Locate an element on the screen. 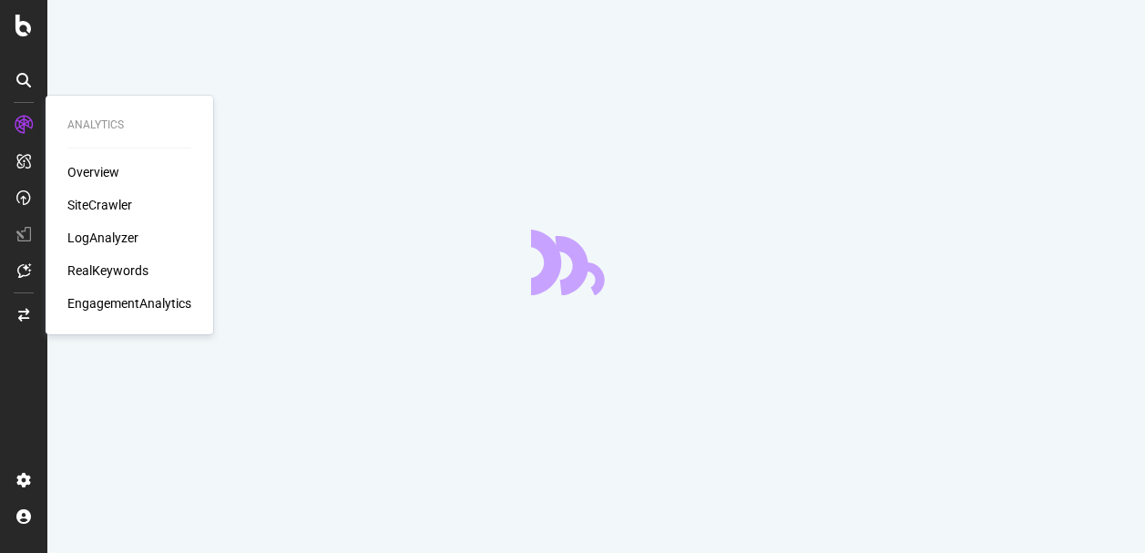 This screenshot has width=1145, height=553. div: Overview is located at coordinates (93, 172).